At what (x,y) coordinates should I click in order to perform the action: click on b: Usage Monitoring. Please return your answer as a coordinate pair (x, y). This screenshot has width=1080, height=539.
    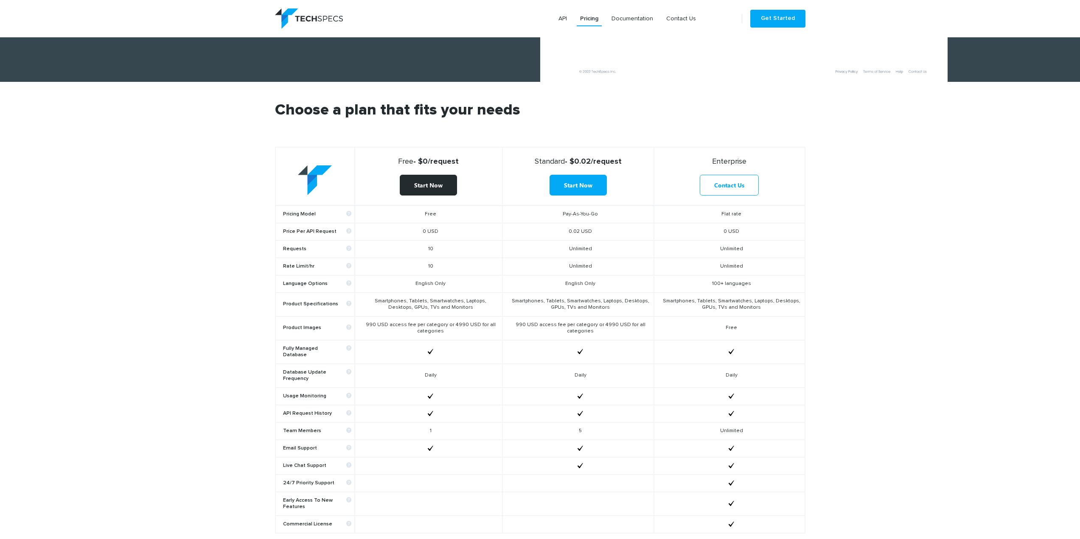
    Looking at the image, I should click on (317, 396).